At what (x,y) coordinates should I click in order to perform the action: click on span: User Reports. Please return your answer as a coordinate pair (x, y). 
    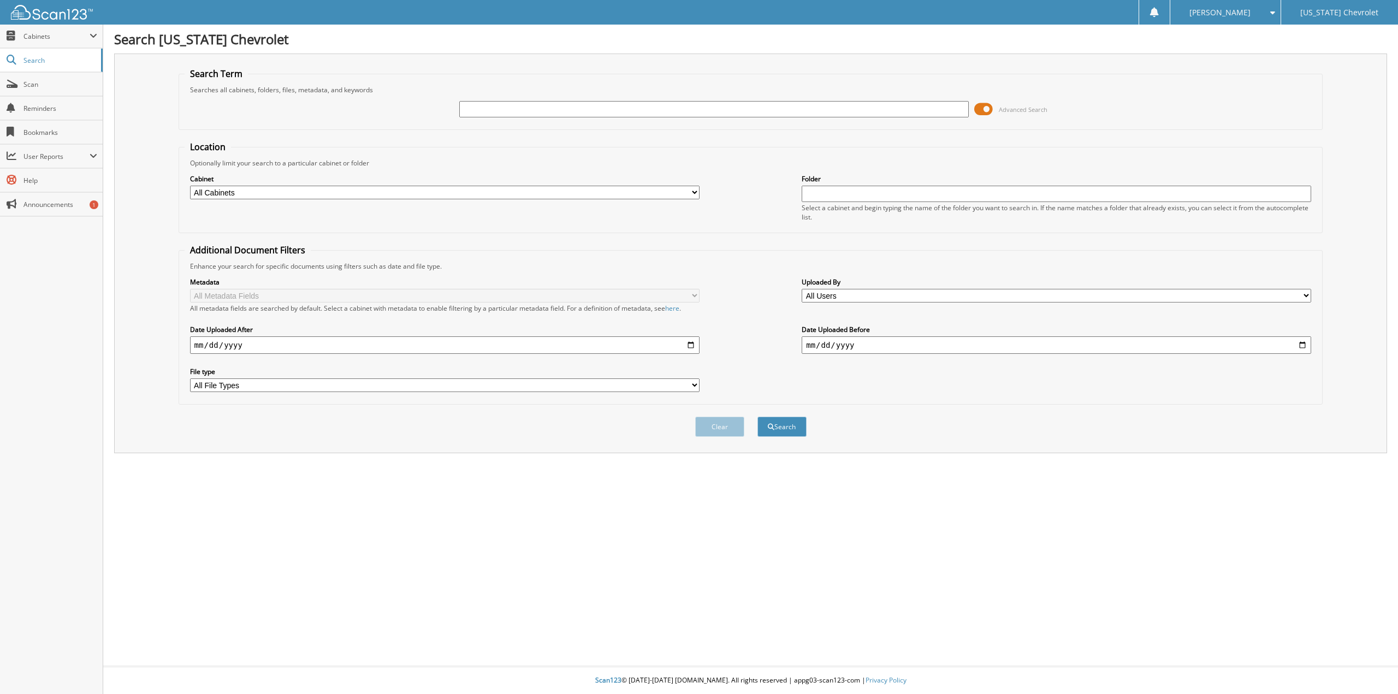
    Looking at the image, I should click on (56, 156).